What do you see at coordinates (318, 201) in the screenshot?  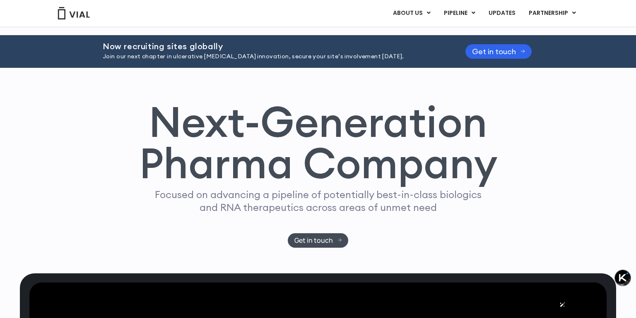 I see `p: Focused on advancing a pipeline of potentially best-in-class biologics and RNA therapeutics acros...` at bounding box center [318, 201].